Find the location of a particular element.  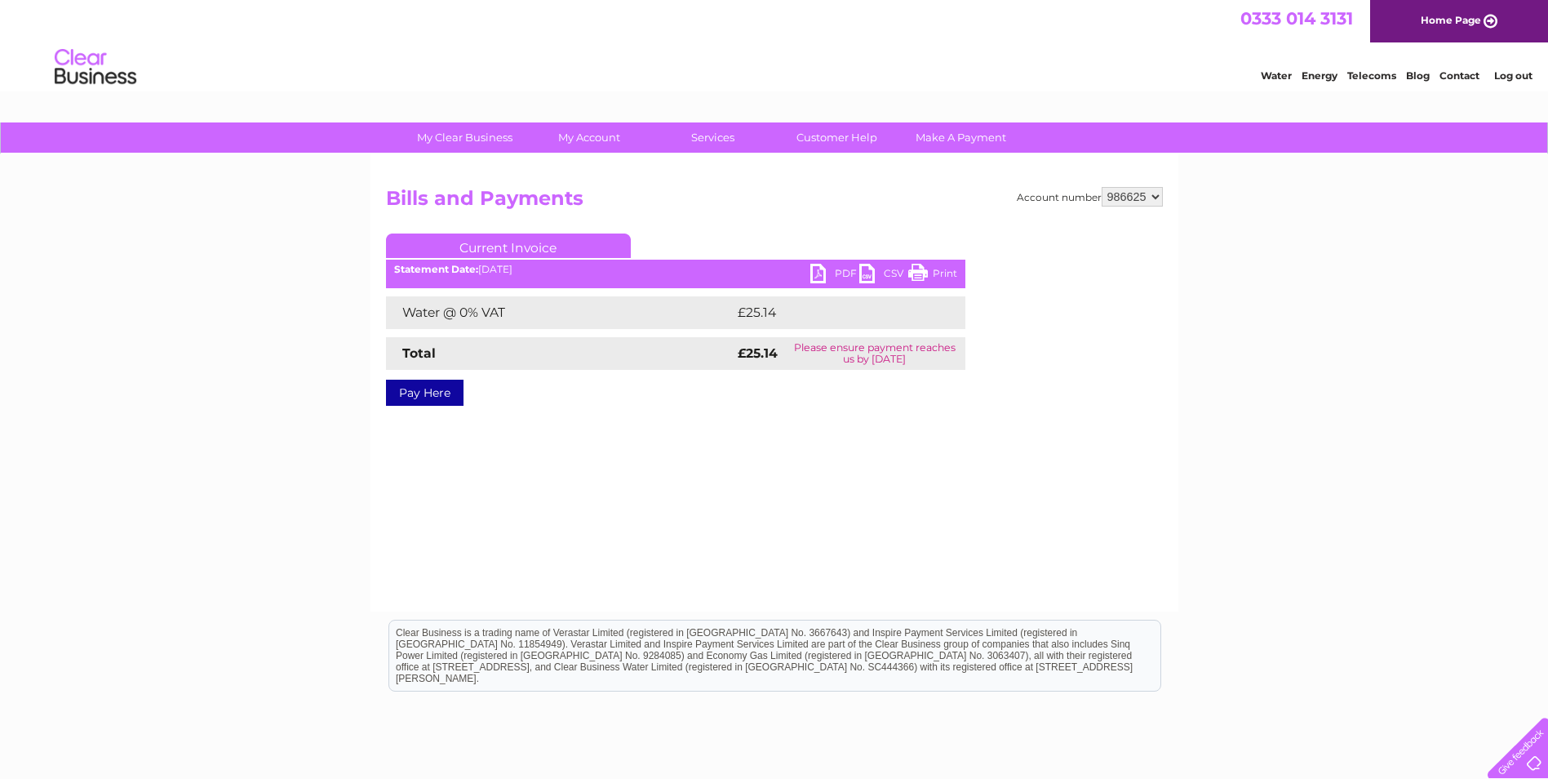

a: My Account is located at coordinates (589, 137).